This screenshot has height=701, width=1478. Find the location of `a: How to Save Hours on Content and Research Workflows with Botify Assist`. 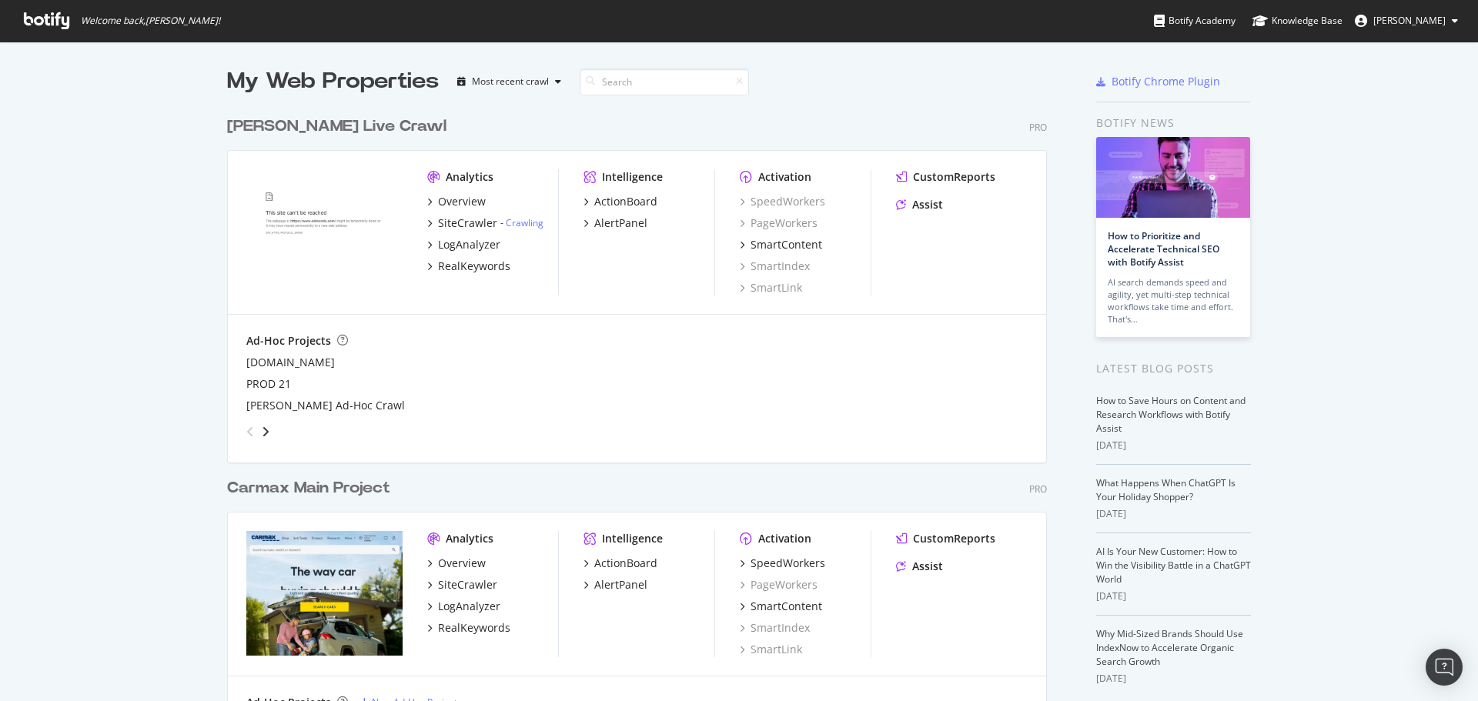

a: How to Save Hours on Content and Research Workflows with Botify Assist is located at coordinates (1171, 414).